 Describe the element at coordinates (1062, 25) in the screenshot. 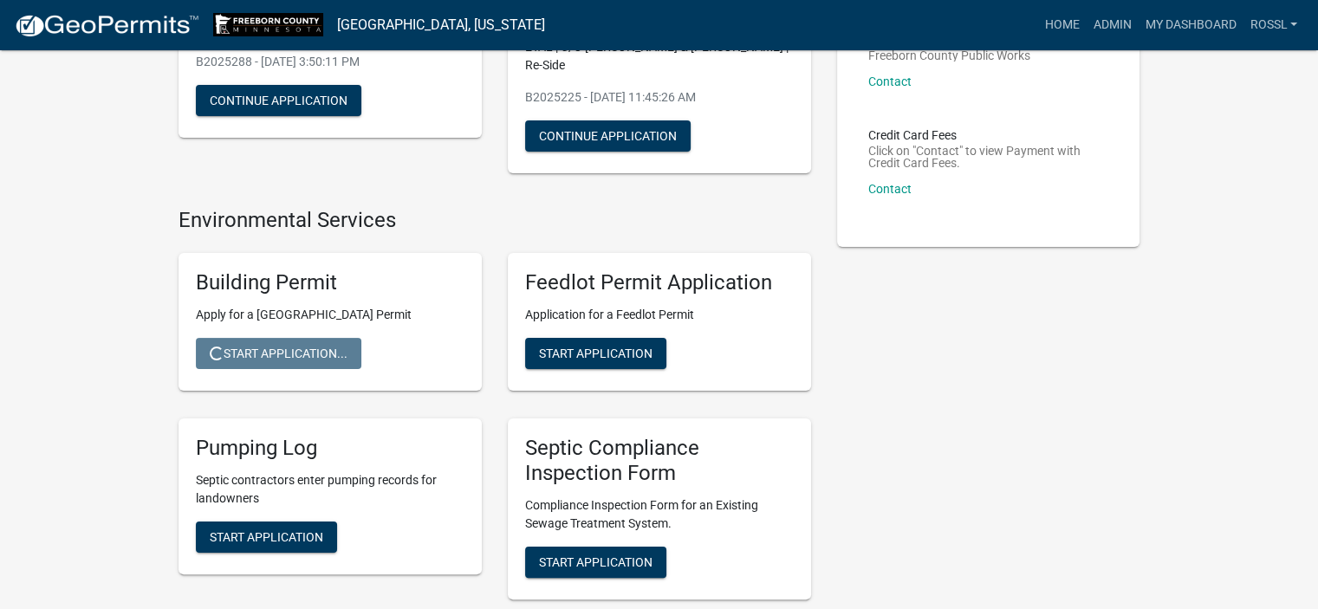

I see `a: Home` at that location.